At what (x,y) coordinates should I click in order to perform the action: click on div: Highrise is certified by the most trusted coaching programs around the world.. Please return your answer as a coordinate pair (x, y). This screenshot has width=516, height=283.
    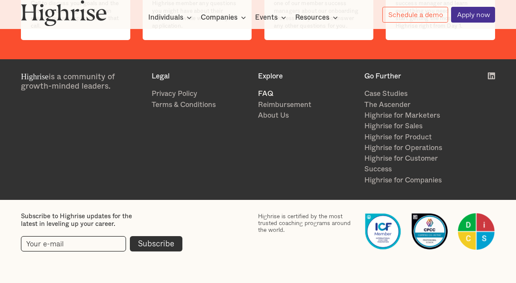
    Looking at the image, I should click on (307, 223).